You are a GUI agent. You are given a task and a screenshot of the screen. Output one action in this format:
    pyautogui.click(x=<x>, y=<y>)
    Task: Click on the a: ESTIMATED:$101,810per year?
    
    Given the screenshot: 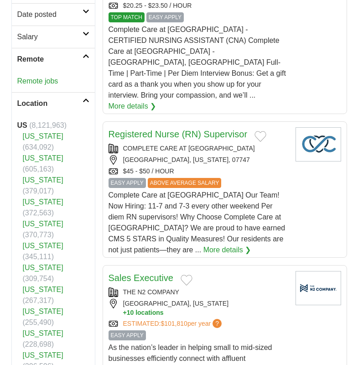 What is the action you would take?
    pyautogui.click(x=173, y=324)
    